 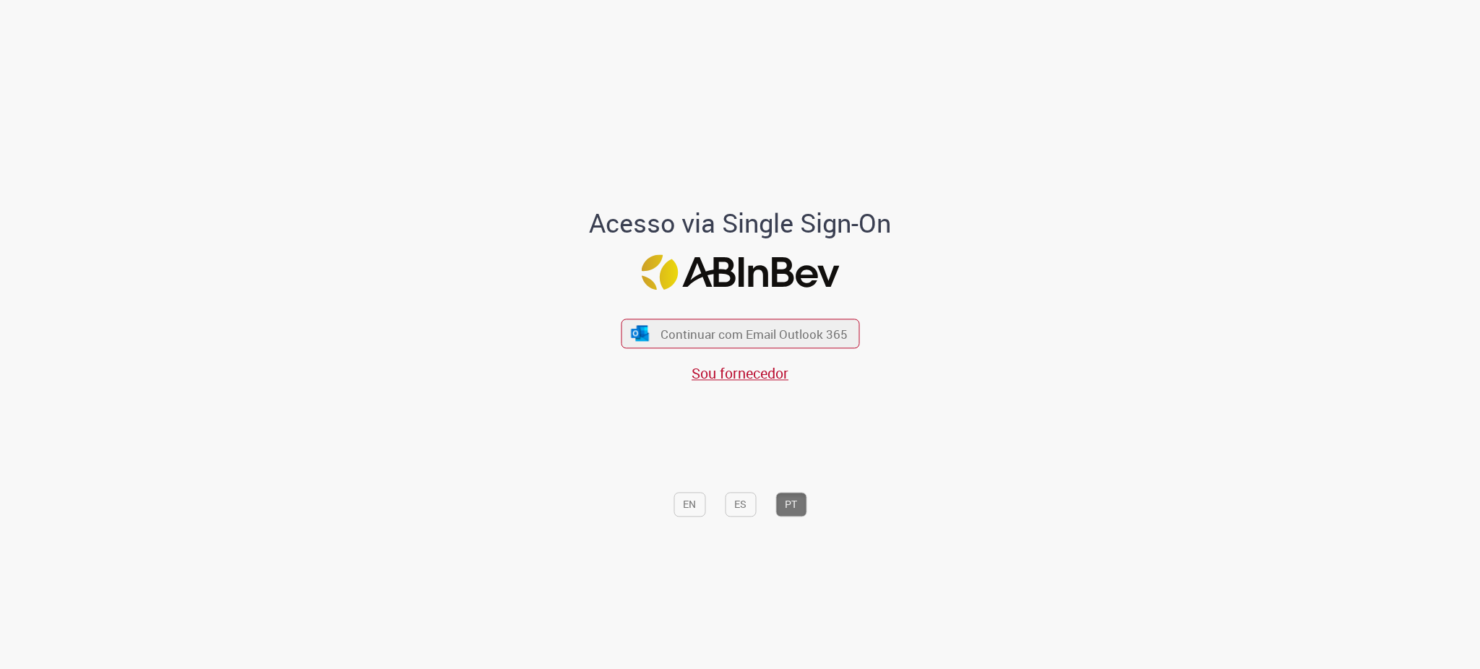 What do you see at coordinates (740, 373) in the screenshot?
I see `a: Sou fornecedor` at bounding box center [740, 373].